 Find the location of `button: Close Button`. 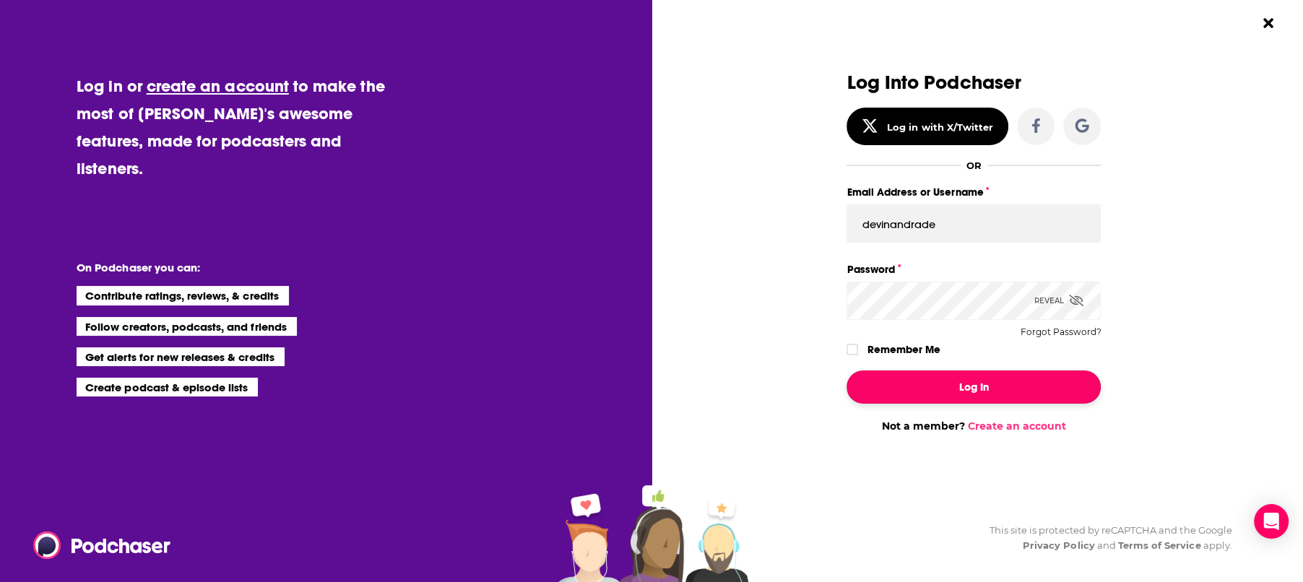

button: Close Button is located at coordinates (1268, 23).